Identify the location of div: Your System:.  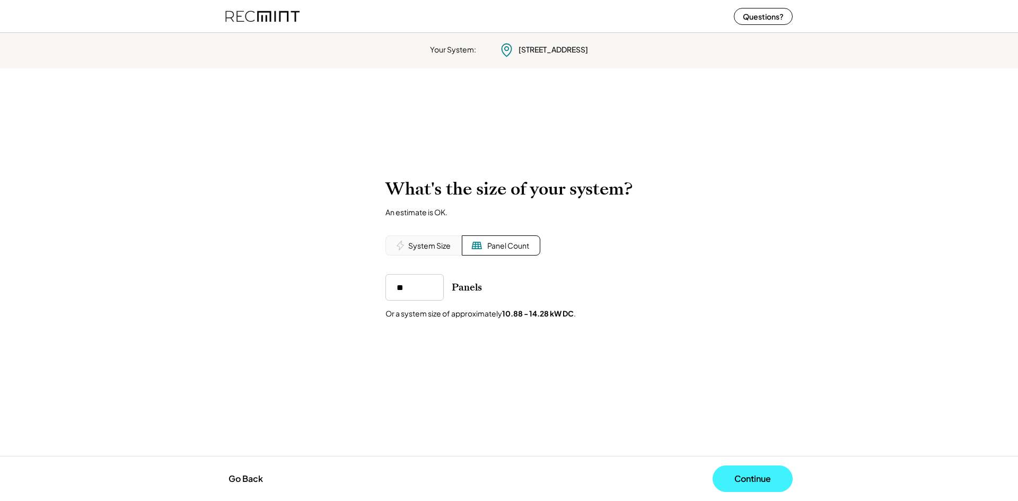
(453, 50).